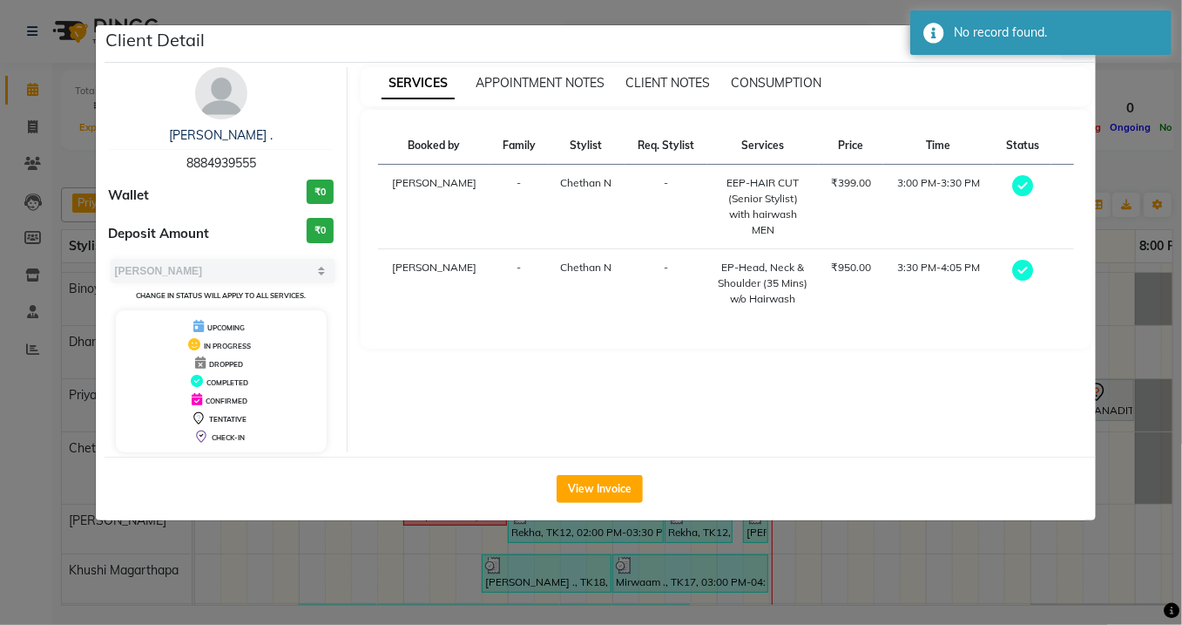 The image size is (1182, 625). Describe the element at coordinates (226, 328) in the screenshot. I see `span: UPCOMING` at that location.